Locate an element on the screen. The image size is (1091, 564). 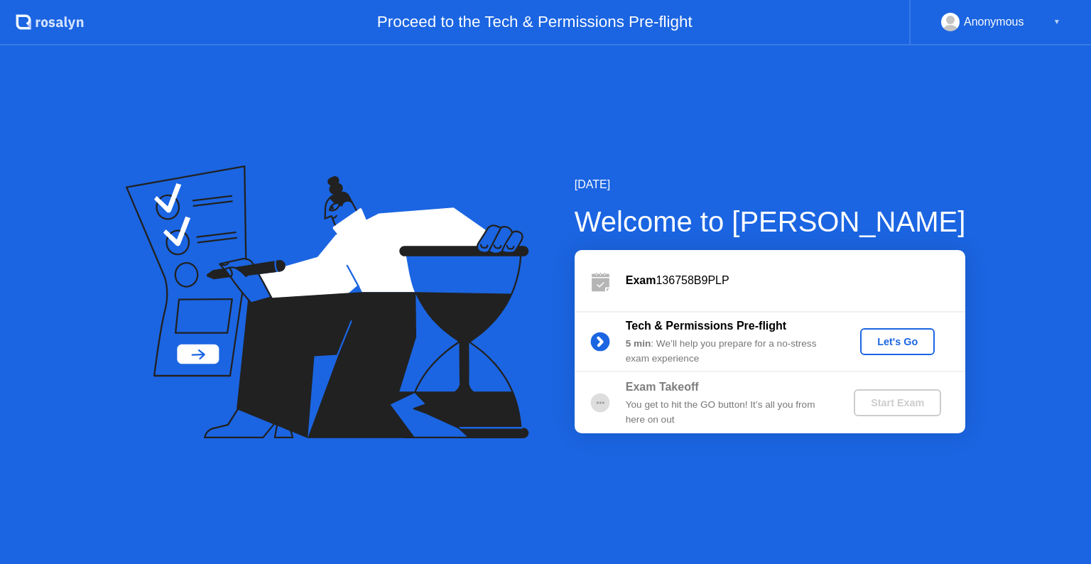
div: Start Exam is located at coordinates (897, 403).